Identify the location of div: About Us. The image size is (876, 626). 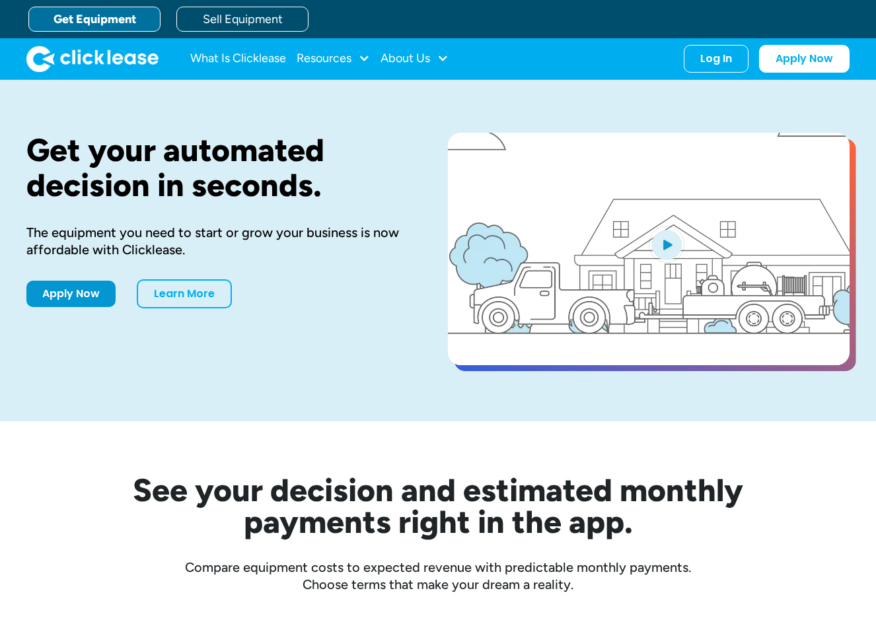
(414, 59).